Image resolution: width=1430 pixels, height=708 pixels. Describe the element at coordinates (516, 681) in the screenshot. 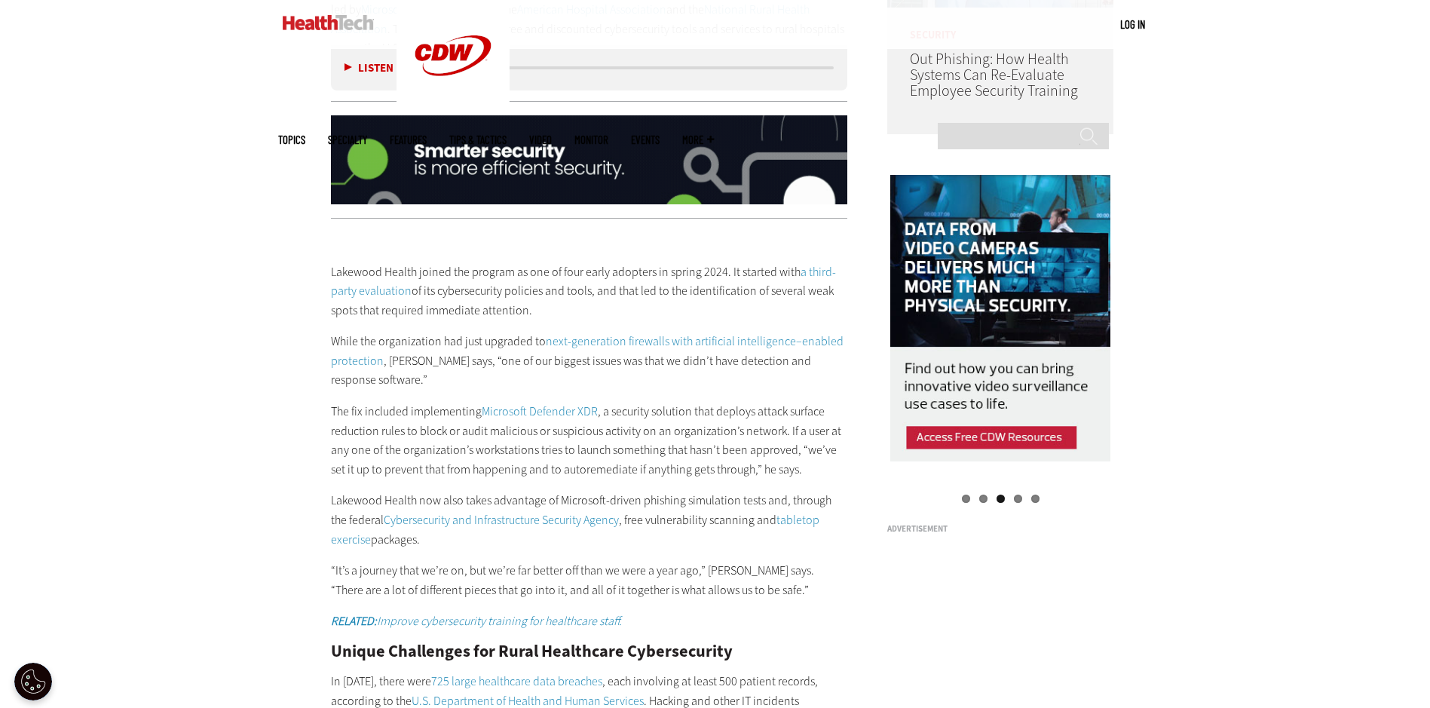

I see `a: 725 large healthcare data breaches` at that location.